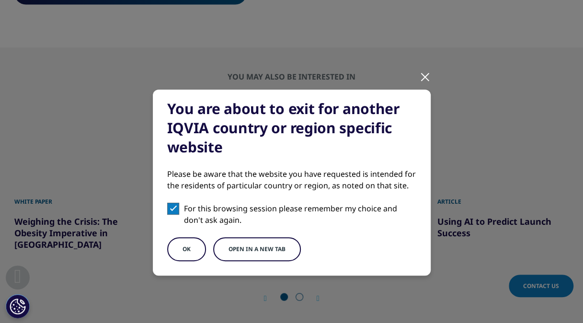 This screenshot has width=583, height=323. Describe the element at coordinates (292, 128) in the screenshot. I see `div: You are about to exit for another IQVIA country or region specific website` at that location.